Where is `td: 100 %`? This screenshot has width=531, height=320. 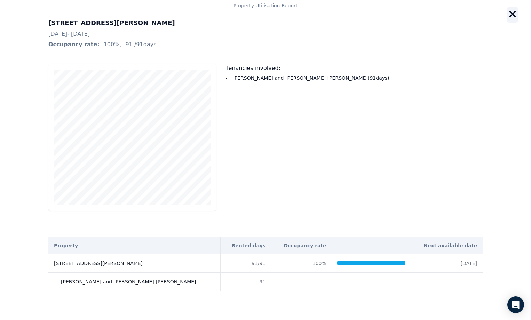
td: 100 % is located at coordinates (302, 264).